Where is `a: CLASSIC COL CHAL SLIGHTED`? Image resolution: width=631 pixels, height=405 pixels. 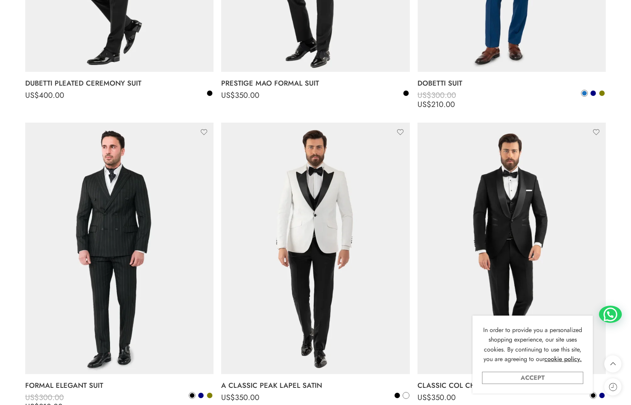 a: CLASSIC COL CHAL SLIGHTED is located at coordinates (511, 385).